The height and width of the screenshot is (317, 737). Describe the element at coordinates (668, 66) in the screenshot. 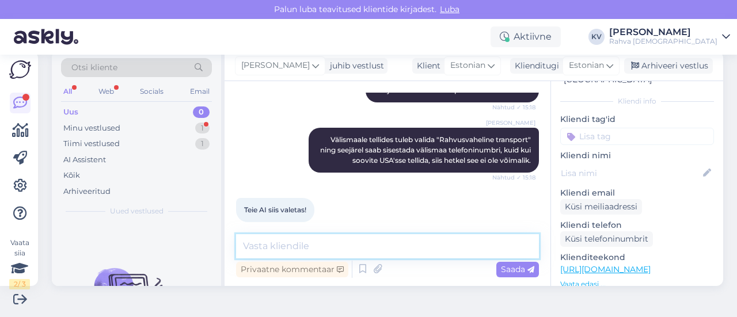

I see `div: Arhiveeri vestlus` at that location.